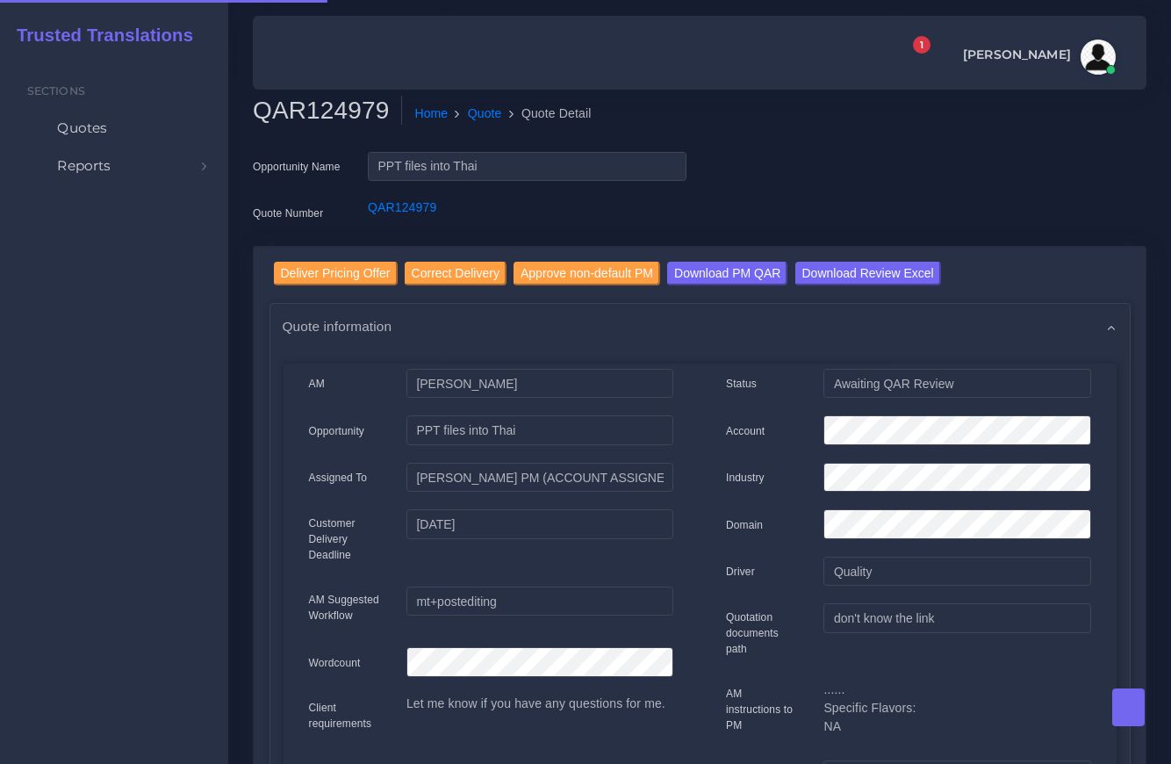  What do you see at coordinates (484, 113) in the screenshot?
I see `a: Quote` at bounding box center [484, 113].